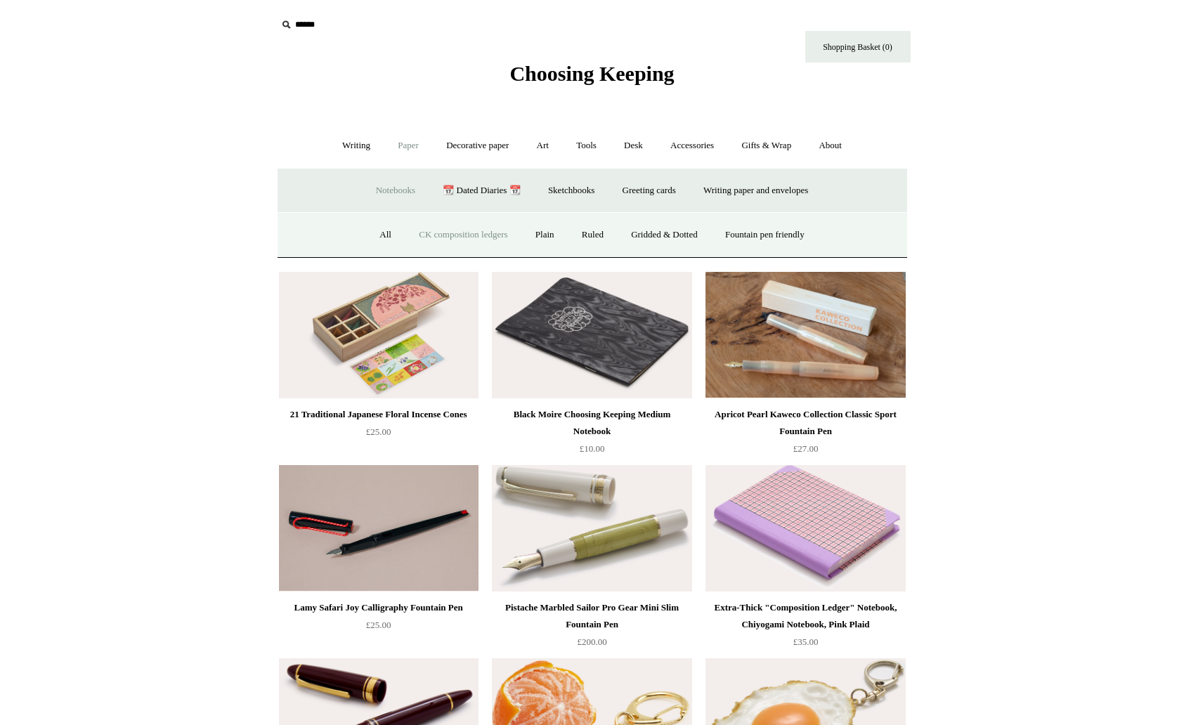 The image size is (1184, 725). I want to click on a: Extra-Thick "Composition Ledger" Notebook, Chiyogami Notebook, Pink Plaid £35.00, so click(805, 628).